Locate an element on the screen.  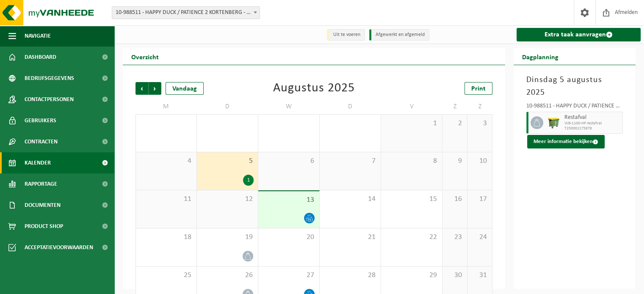
span: Bedrijfsgegevens is located at coordinates (49, 78).